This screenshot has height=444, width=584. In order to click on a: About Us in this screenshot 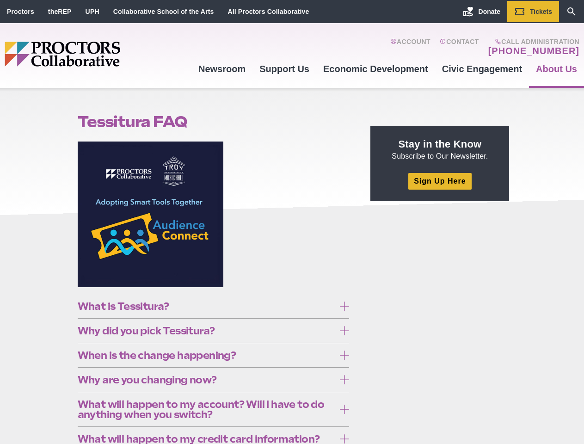, I will do `click(556, 69)`.